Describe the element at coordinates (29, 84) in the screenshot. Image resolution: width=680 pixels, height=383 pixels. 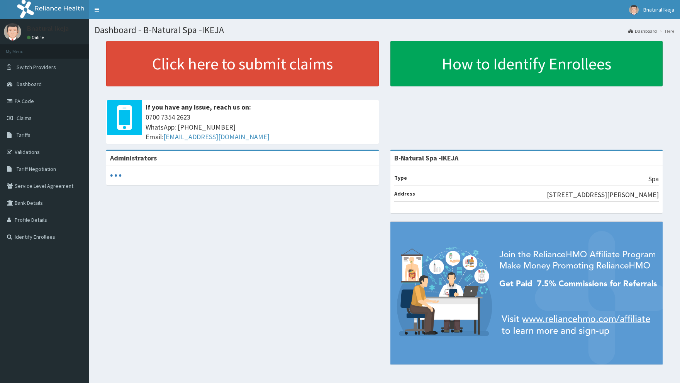
I see `span: Dashboard` at that location.